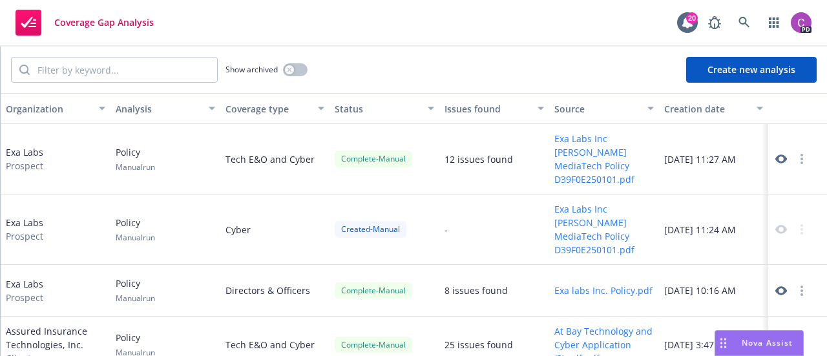 This screenshot has width=827, height=356. Describe the element at coordinates (123, 70) in the screenshot. I see `input: Filter by keyword...` at that location.